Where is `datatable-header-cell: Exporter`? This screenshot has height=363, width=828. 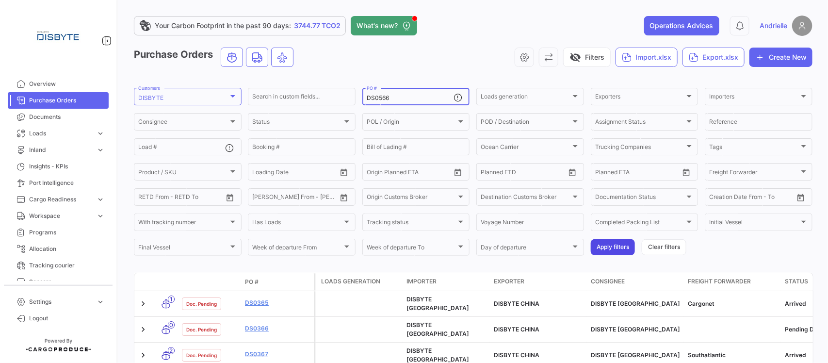
datatable-header-cell: Exporter is located at coordinates (539, 282).